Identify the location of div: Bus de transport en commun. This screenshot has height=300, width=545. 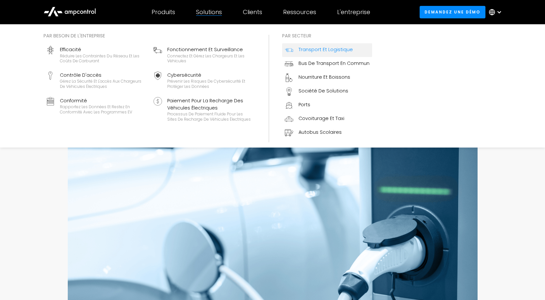
(334, 63).